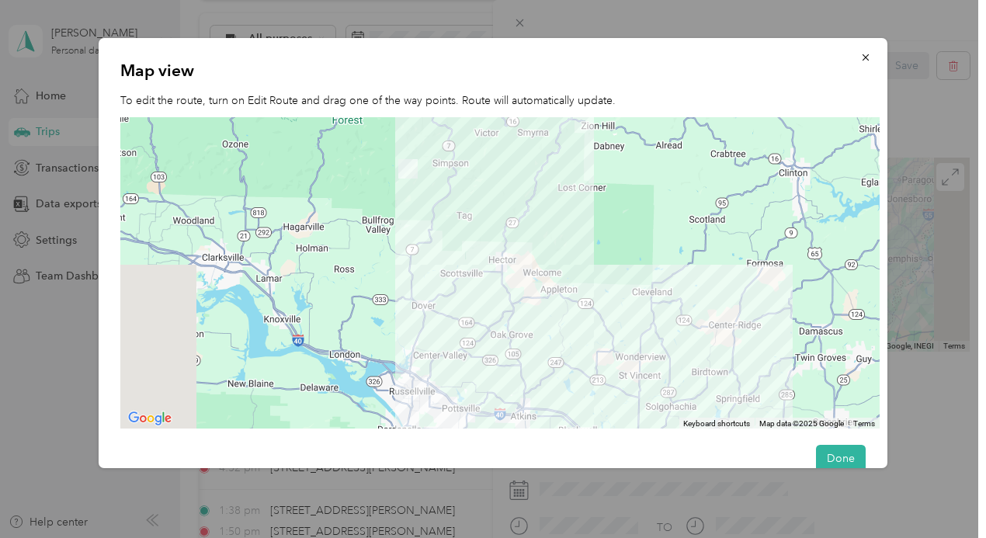 The width and height of the screenshot is (986, 538). What do you see at coordinates (717, 424) in the screenshot?
I see `button: Keyboard shortcuts` at bounding box center [717, 424].